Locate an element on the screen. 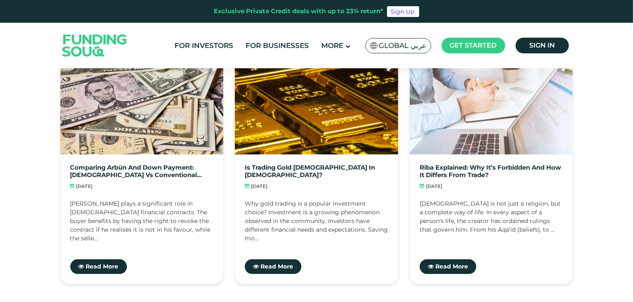  img: SA Flag is located at coordinates (374, 45).